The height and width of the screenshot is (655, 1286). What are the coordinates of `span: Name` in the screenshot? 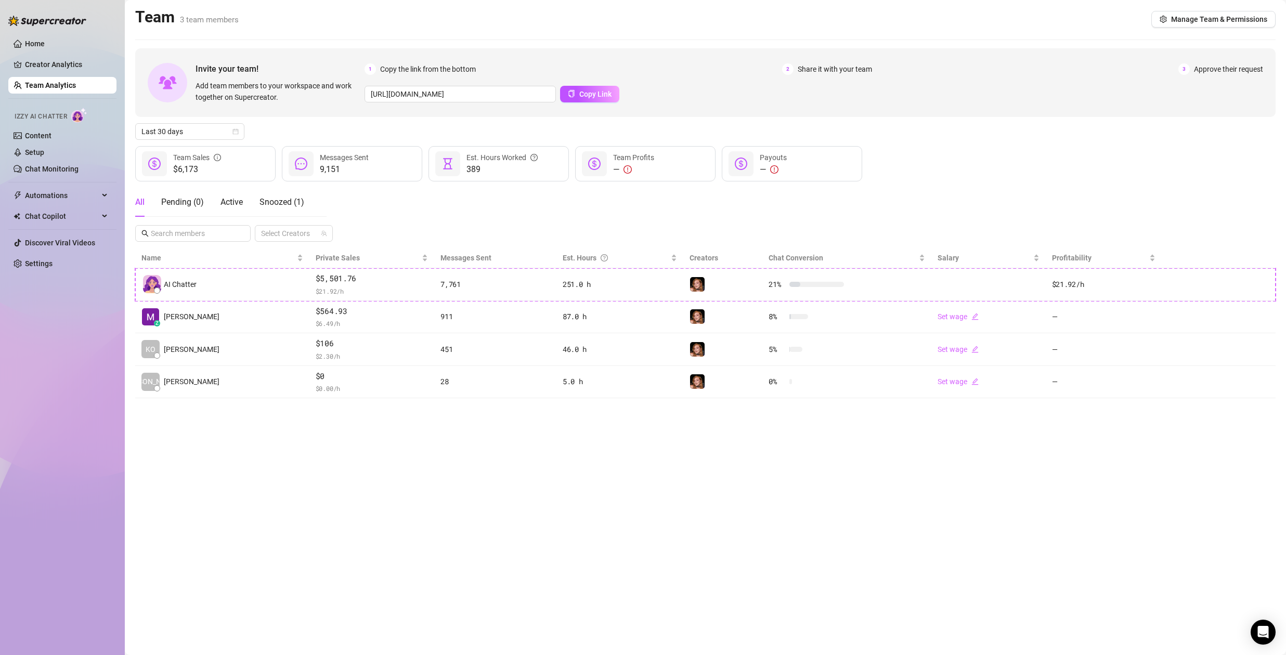 It's located at (218, 258).